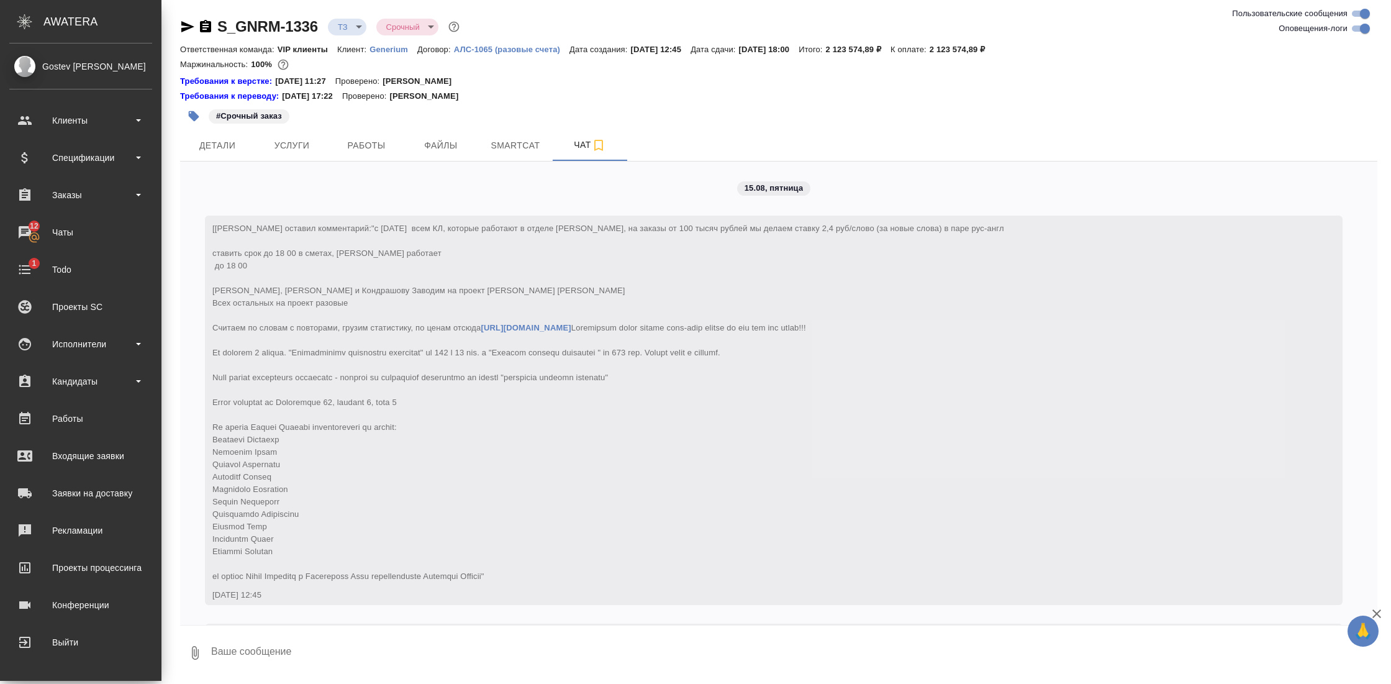  Describe the element at coordinates (714, 49) in the screenshot. I see `p: Дата сдачи:` at that location.